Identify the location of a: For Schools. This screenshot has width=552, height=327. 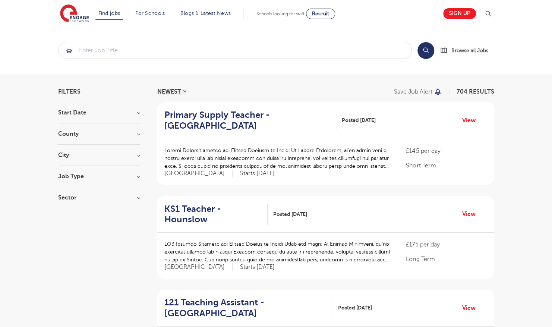
(150, 13).